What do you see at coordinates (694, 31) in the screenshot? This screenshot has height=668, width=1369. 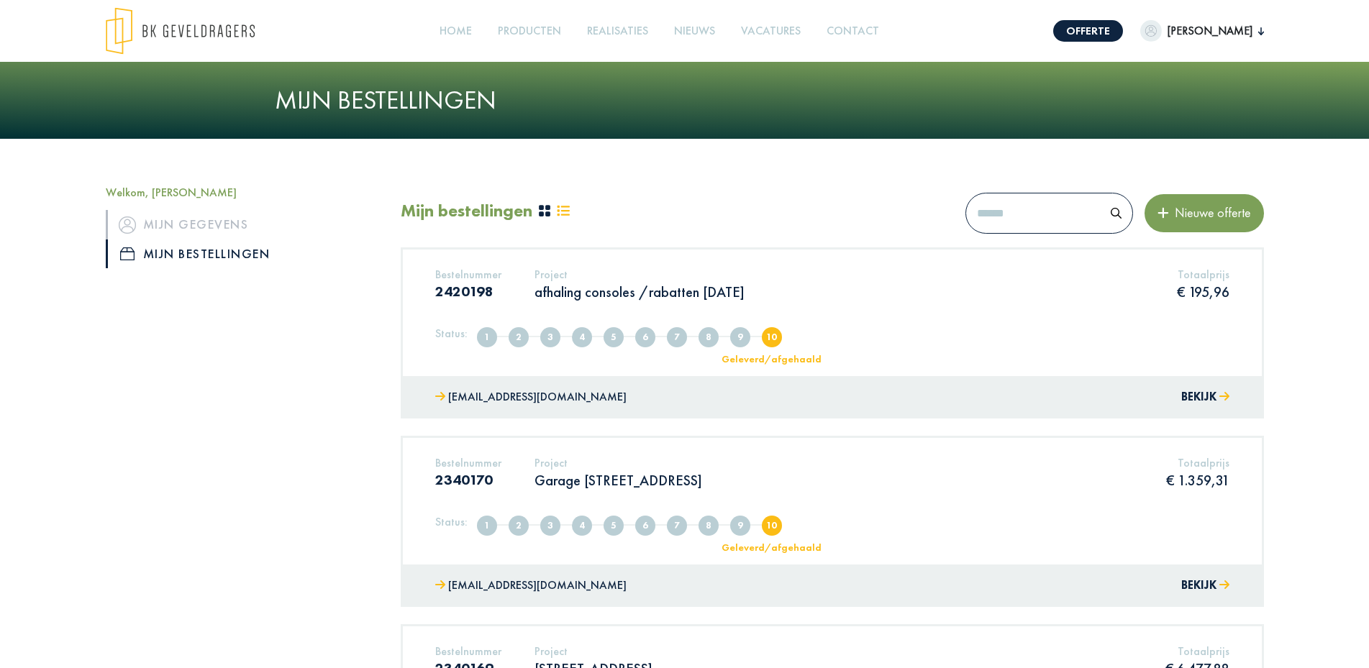 I see `a: Nieuws` at bounding box center [694, 31].